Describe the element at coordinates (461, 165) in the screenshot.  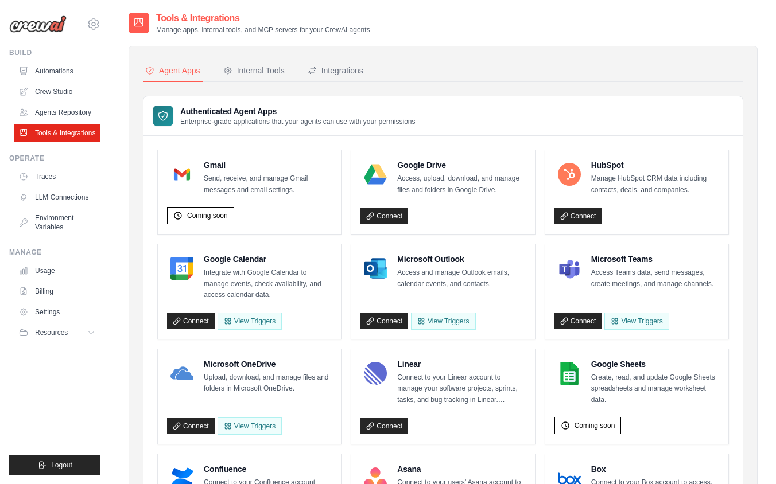
I see `h4: Google Drive` at that location.